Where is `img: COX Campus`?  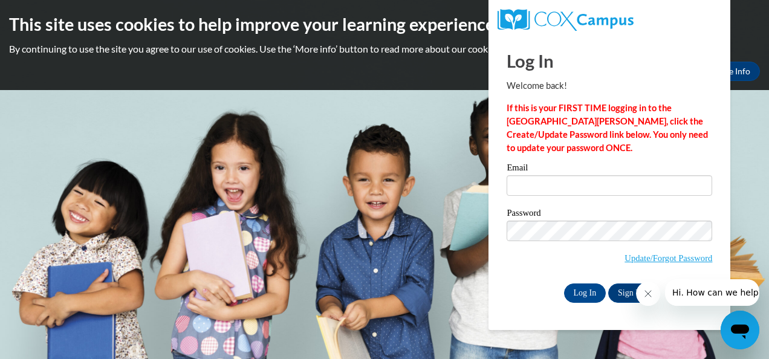 img: COX Campus is located at coordinates (566, 20).